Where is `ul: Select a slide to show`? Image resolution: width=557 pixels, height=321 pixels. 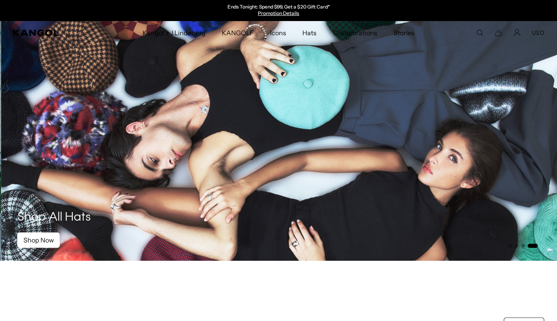
ul: Select a slide to show is located at coordinates (522, 245).